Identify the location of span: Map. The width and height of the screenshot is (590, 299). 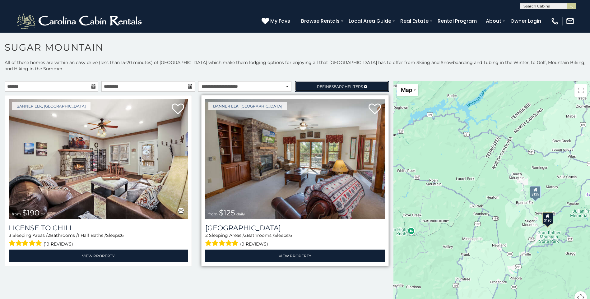
(407, 90).